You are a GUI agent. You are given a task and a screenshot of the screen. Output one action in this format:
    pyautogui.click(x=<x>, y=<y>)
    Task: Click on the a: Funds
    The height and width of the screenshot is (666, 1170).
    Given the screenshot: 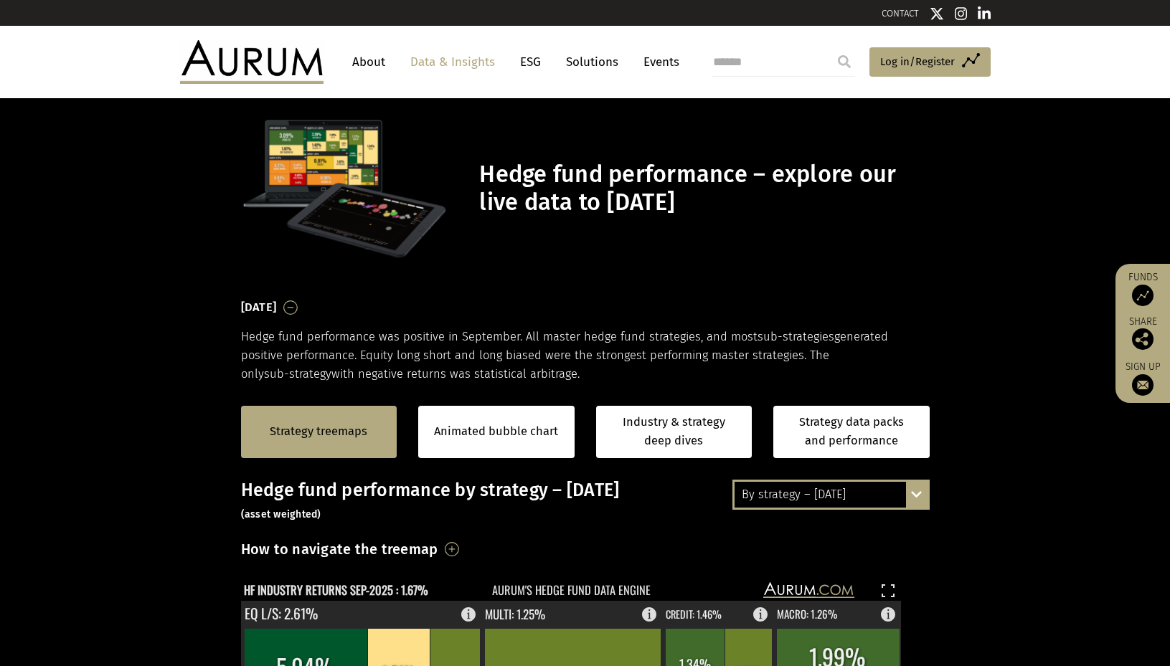 What is the action you would take?
    pyautogui.click(x=1142, y=288)
    